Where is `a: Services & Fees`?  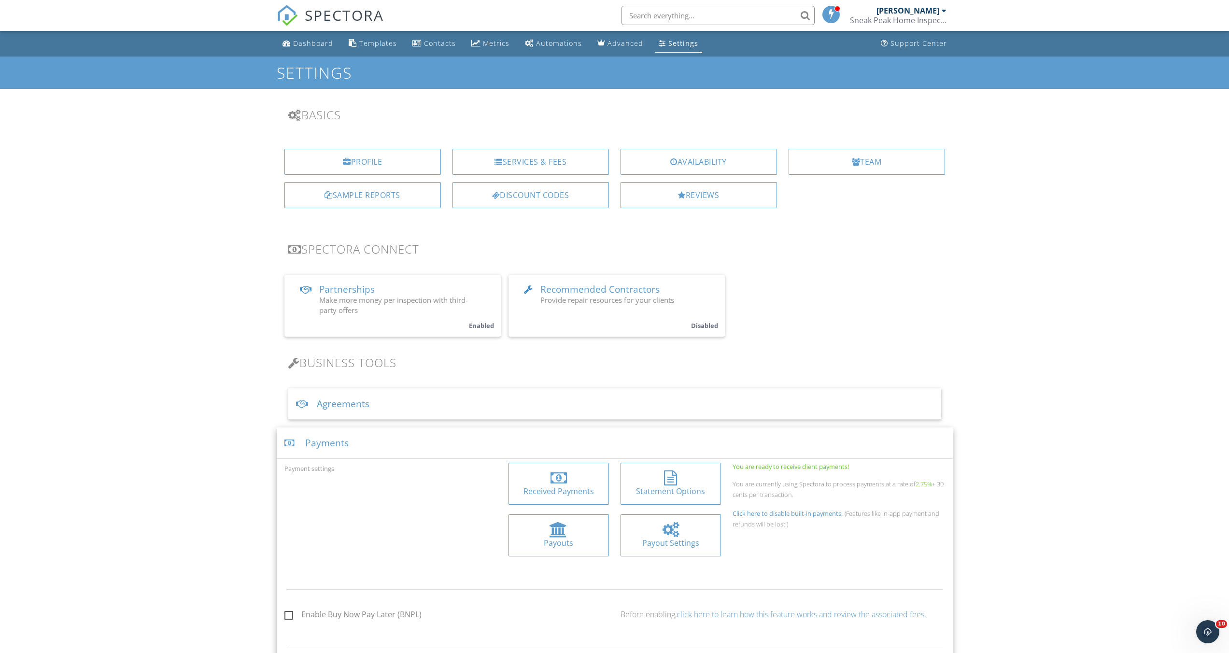
a: Services & Fees is located at coordinates (531, 162).